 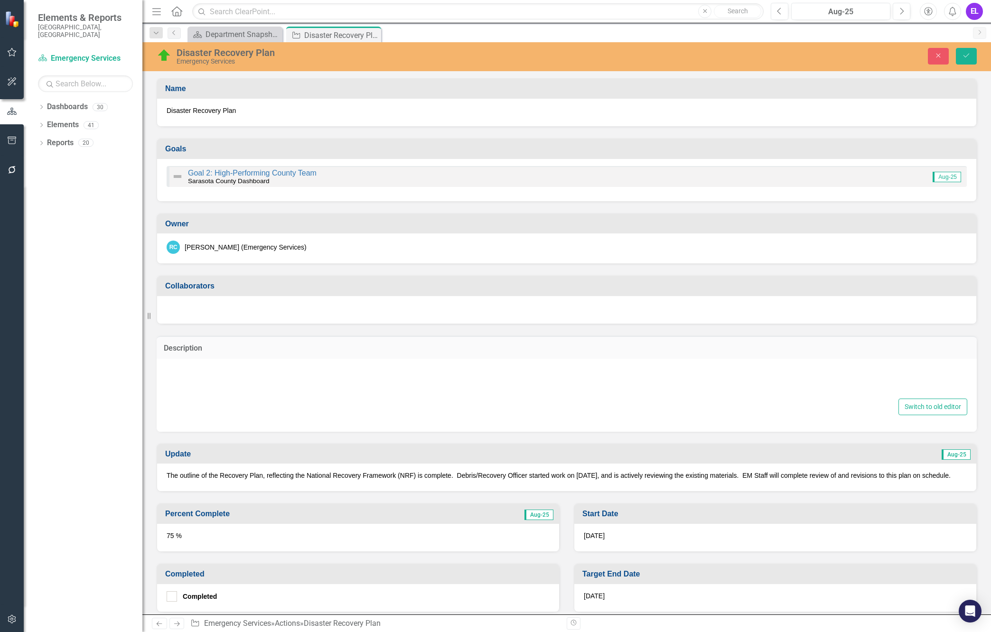 I want to click on h3: Collaborators, so click(x=568, y=286).